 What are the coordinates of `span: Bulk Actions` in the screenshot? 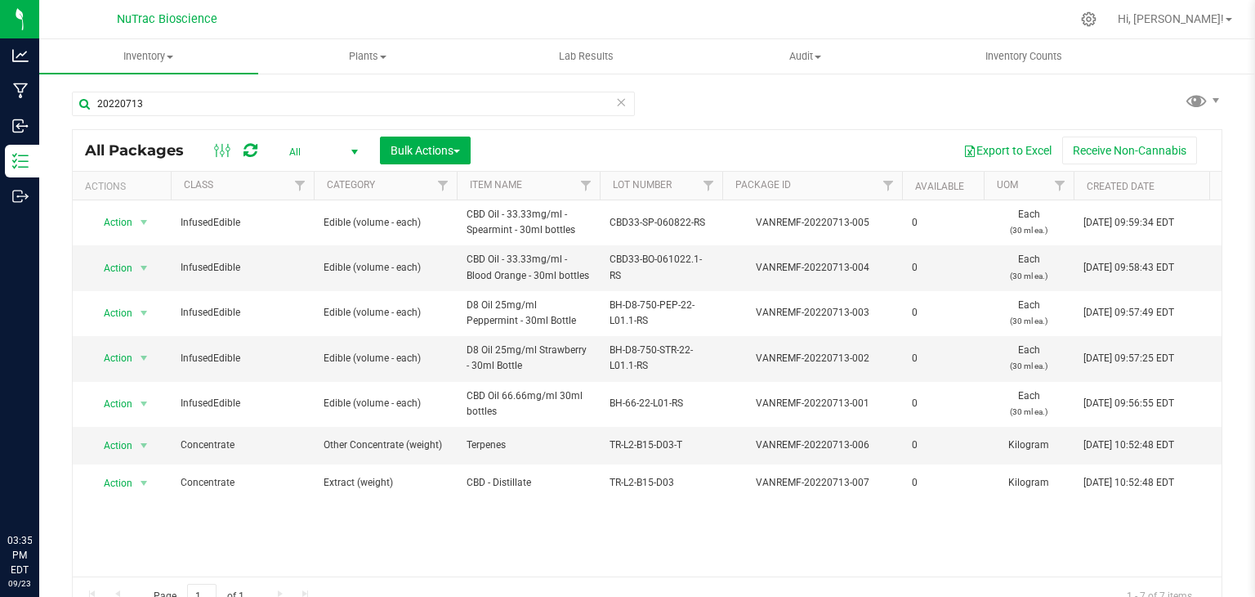 It's located at (425, 150).